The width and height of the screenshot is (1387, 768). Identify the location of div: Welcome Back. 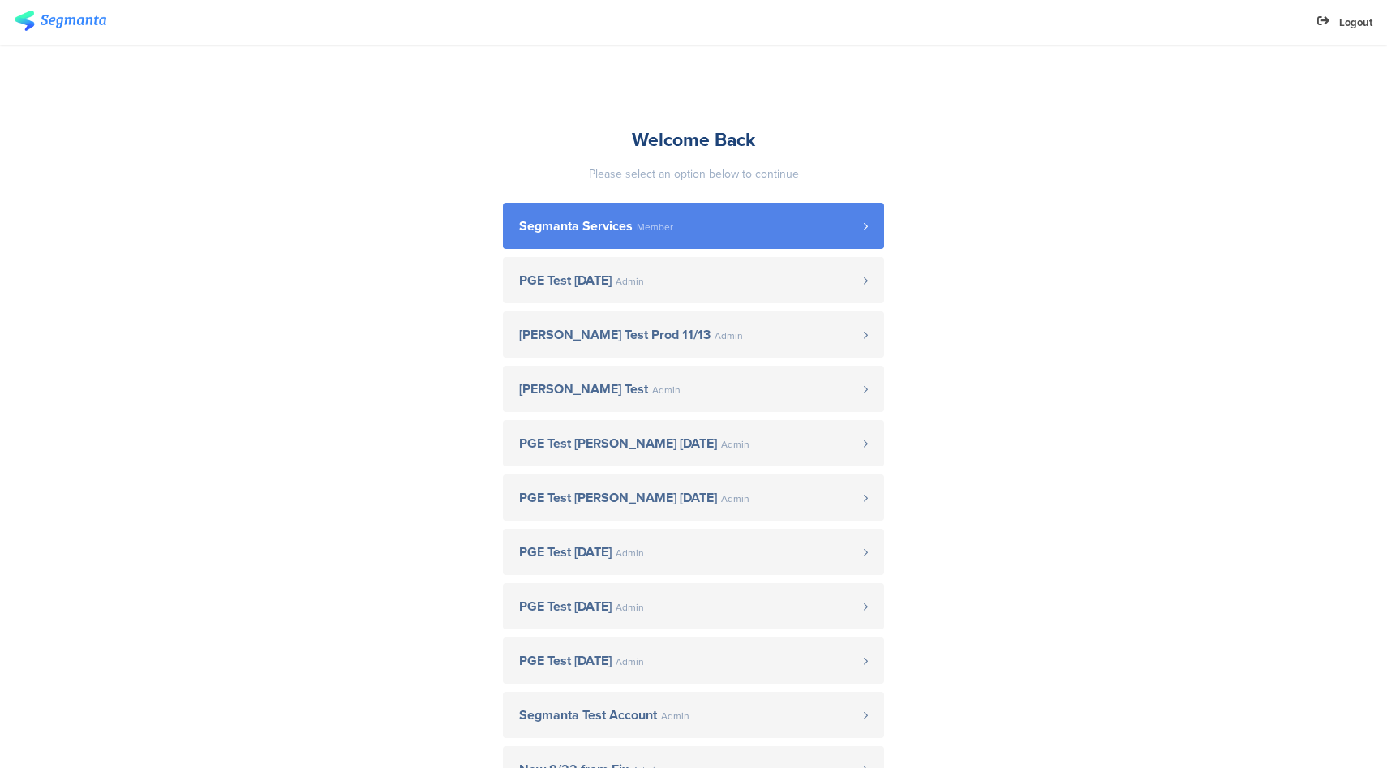
(694, 140).